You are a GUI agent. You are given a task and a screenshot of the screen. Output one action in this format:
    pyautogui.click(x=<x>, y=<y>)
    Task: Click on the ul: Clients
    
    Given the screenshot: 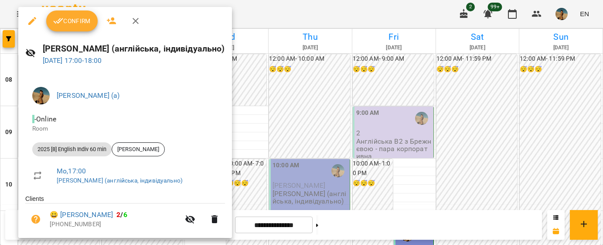 What is the action you would take?
    pyautogui.click(x=125, y=216)
    